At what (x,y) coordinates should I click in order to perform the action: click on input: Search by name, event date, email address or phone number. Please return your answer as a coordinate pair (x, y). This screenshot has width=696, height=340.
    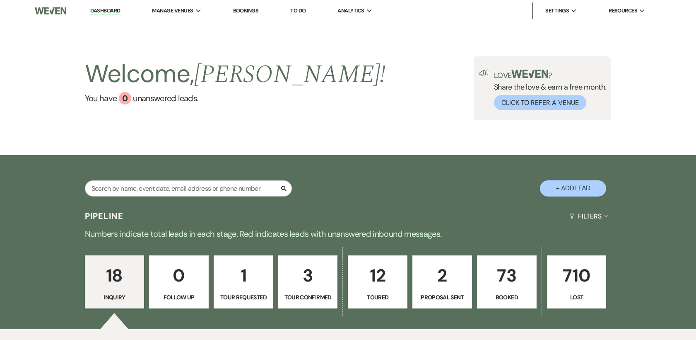
    Looking at the image, I should click on (188, 188).